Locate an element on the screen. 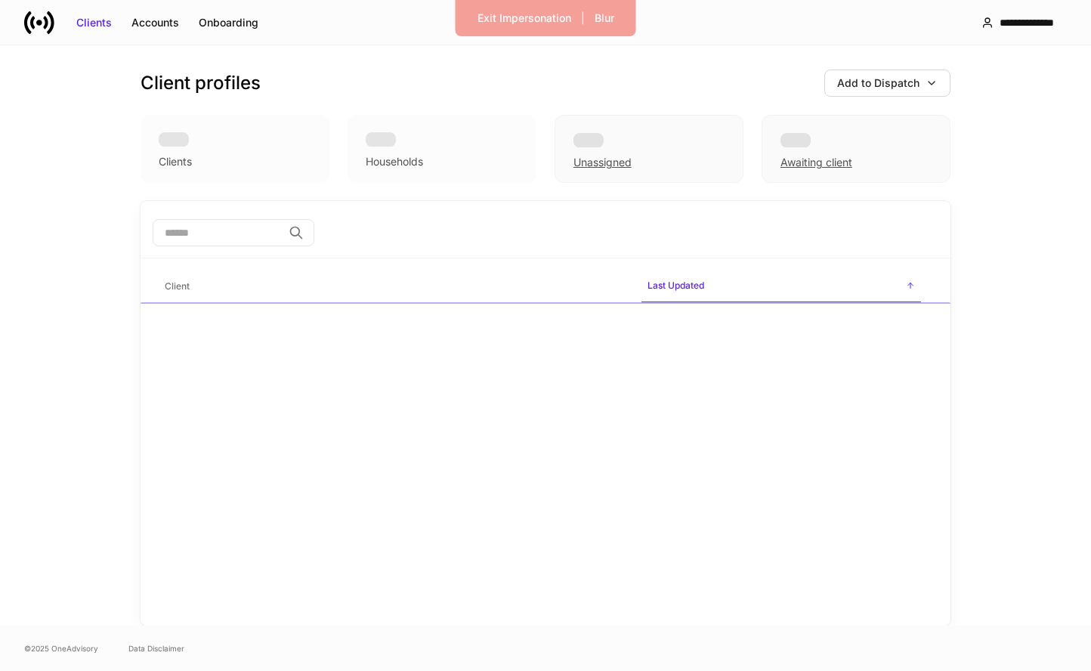 This screenshot has width=1091, height=671. h6: Last Updated is located at coordinates (676, 285).